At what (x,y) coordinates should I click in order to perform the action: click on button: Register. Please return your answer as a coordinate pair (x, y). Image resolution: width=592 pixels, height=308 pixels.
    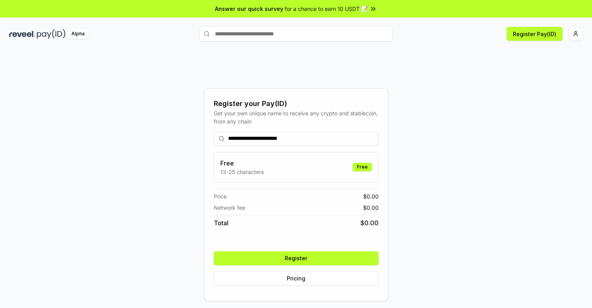
    Looking at the image, I should click on (296, 258).